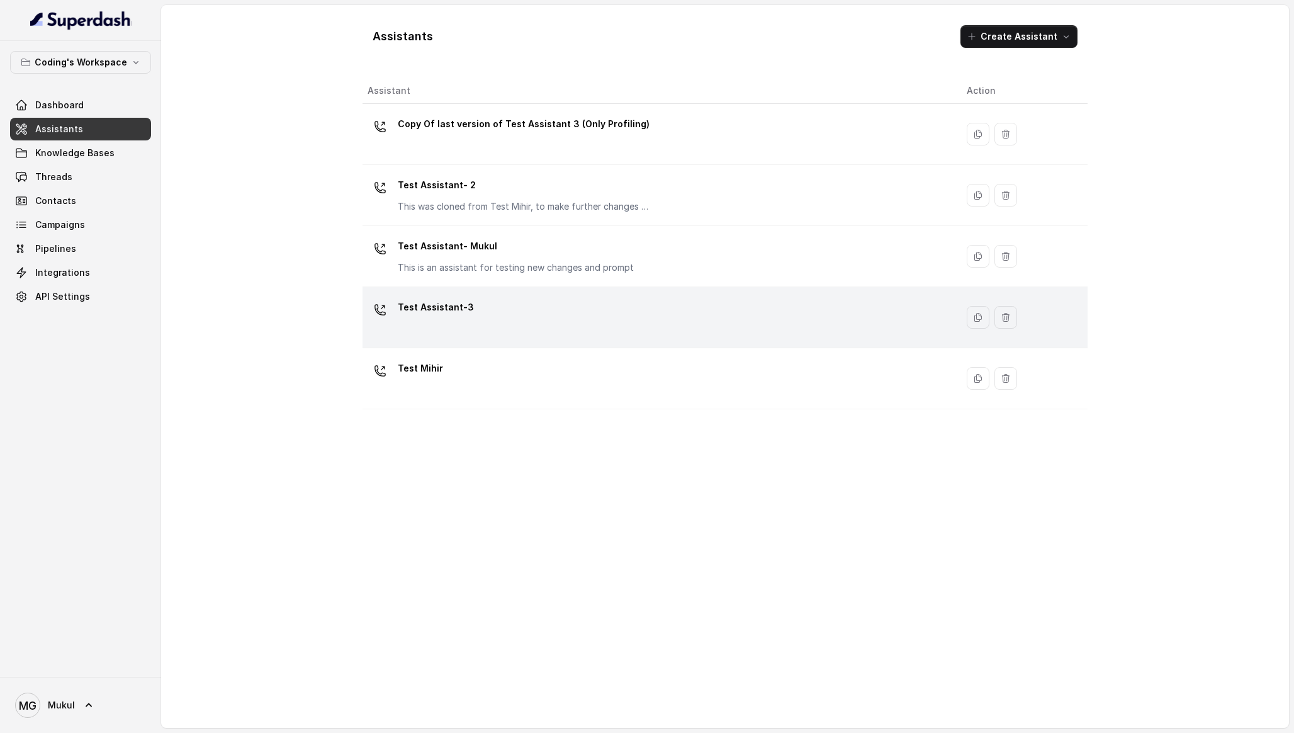 Image resolution: width=1294 pixels, height=733 pixels. What do you see at coordinates (81, 153) in the screenshot?
I see `a: Knowledge Bases` at bounding box center [81, 153].